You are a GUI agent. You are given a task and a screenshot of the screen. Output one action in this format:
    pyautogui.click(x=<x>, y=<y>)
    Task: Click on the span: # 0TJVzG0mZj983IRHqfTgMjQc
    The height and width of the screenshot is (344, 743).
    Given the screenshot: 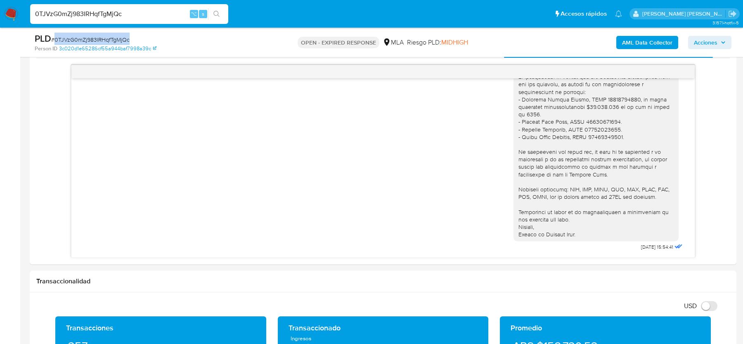 What is the action you would take?
    pyautogui.click(x=90, y=40)
    